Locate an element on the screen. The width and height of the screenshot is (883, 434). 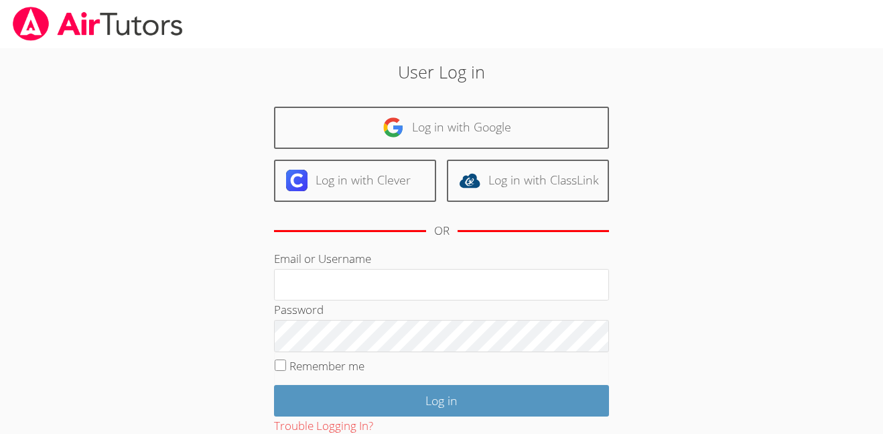
a: Log in with Google is located at coordinates (442, 127).